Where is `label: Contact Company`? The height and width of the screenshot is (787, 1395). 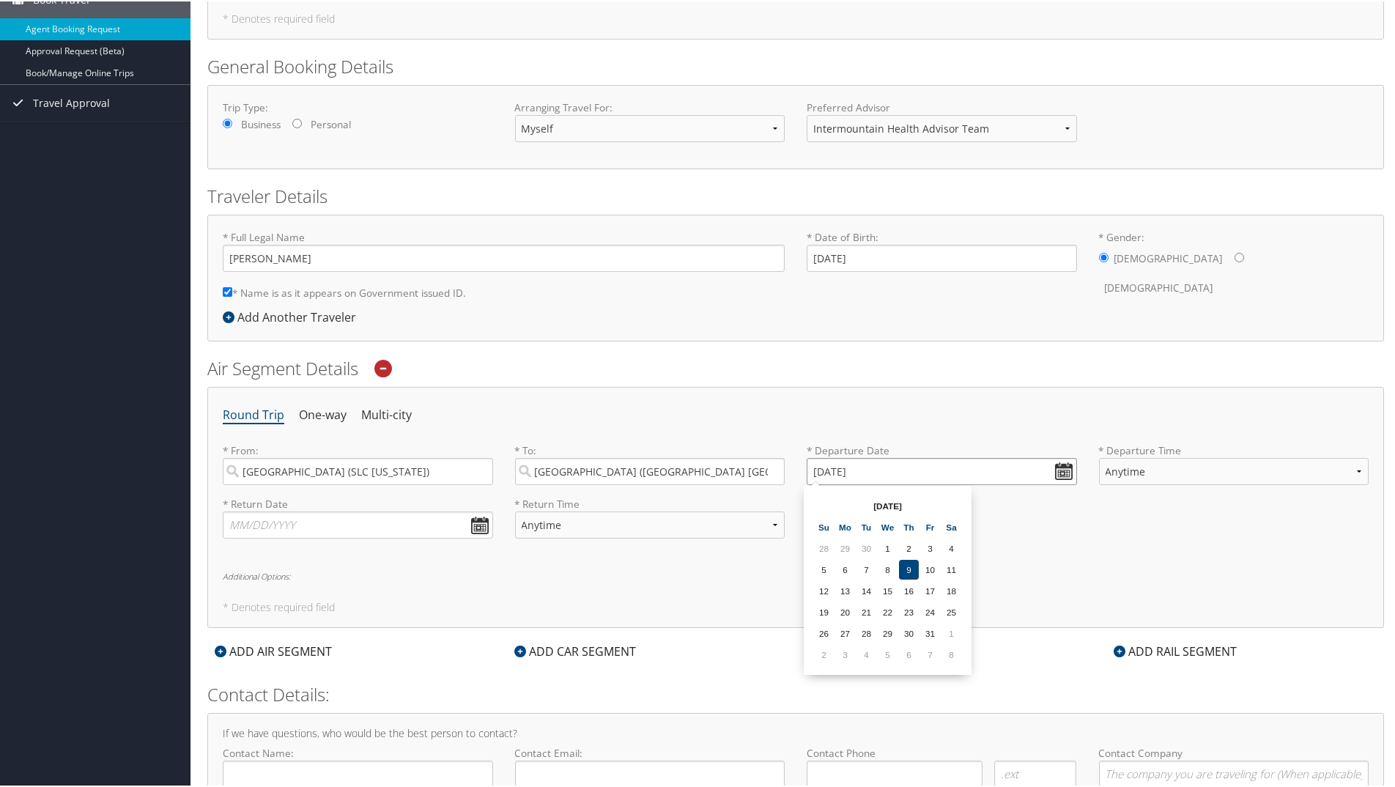
label: Contact Company is located at coordinates (1233, 765).